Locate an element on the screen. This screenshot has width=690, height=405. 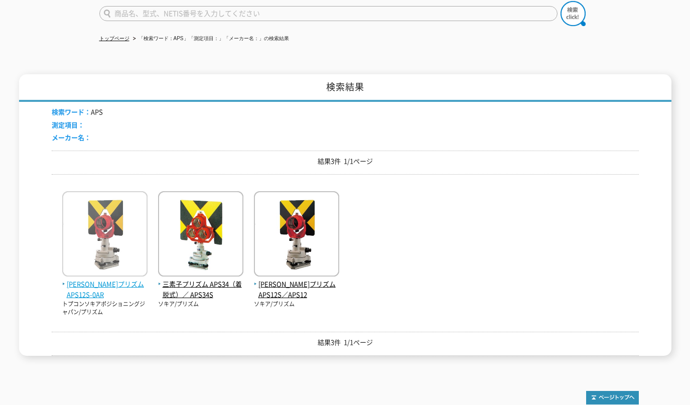
li: APS is located at coordinates (77, 112).